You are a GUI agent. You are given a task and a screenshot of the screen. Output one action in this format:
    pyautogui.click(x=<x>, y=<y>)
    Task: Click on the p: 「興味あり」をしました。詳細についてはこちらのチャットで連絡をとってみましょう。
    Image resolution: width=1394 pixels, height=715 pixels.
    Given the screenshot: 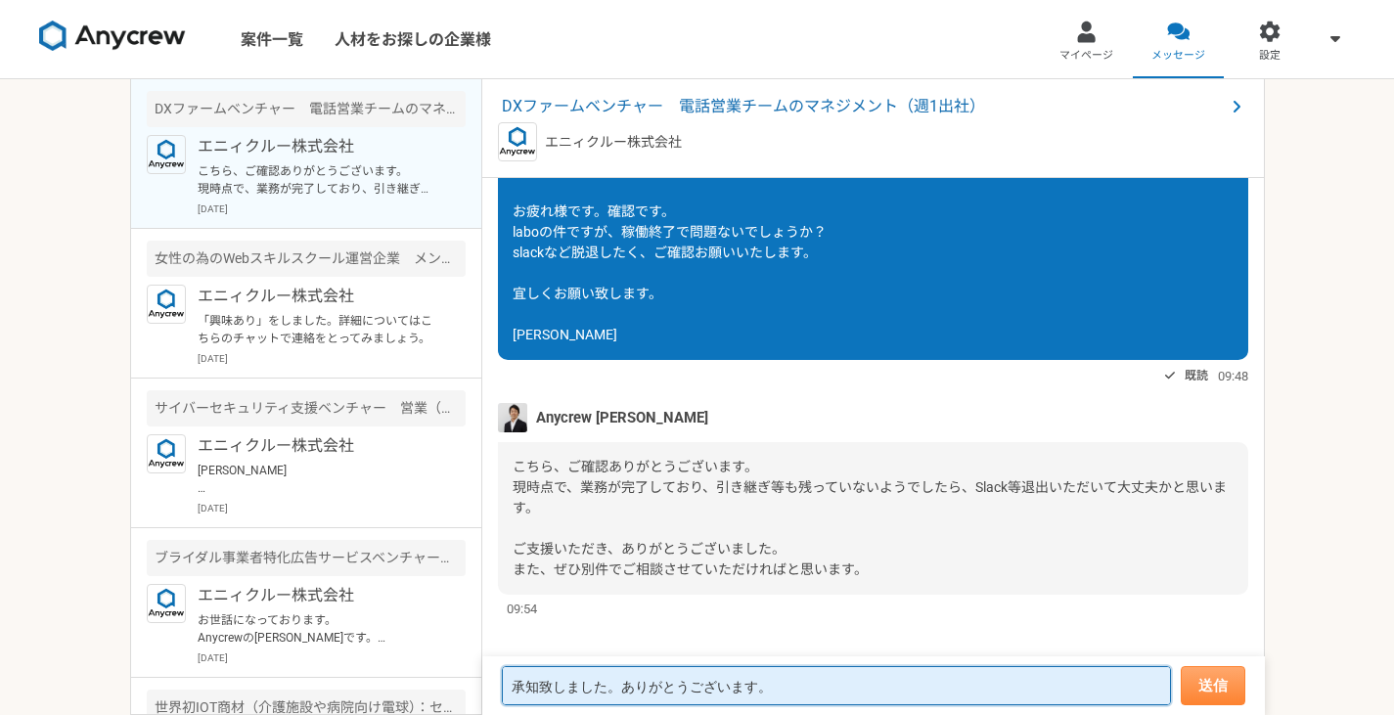 What is the action you would take?
    pyautogui.click(x=318, y=330)
    